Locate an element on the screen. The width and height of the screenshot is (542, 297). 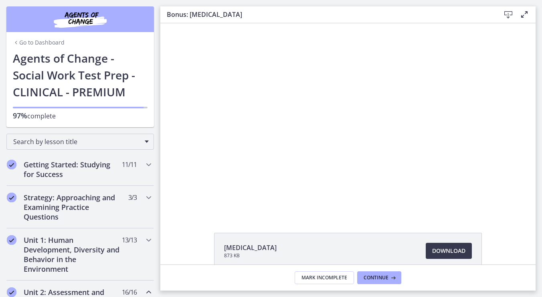
span: 873 KB is located at coordinates (250, 256).